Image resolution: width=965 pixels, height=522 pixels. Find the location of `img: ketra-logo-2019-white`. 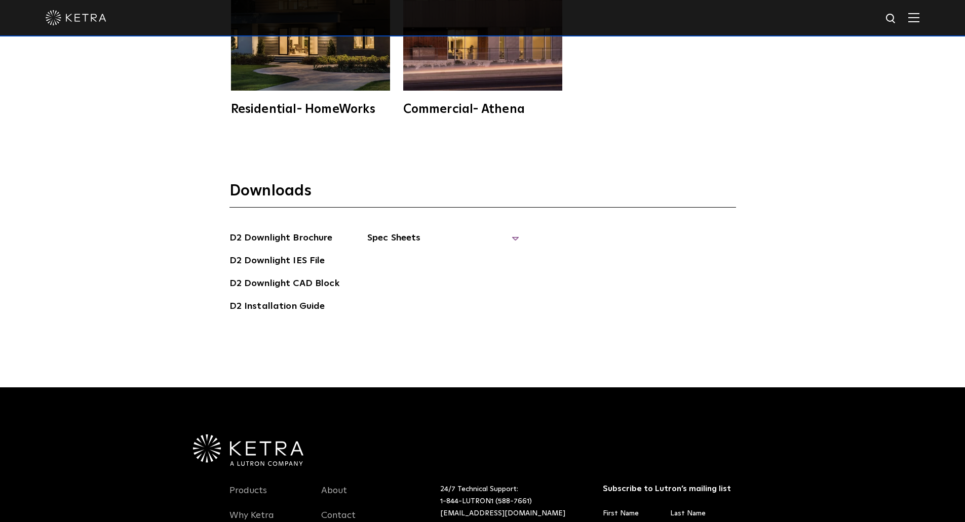

img: ketra-logo-2019-white is located at coordinates (76, 18).